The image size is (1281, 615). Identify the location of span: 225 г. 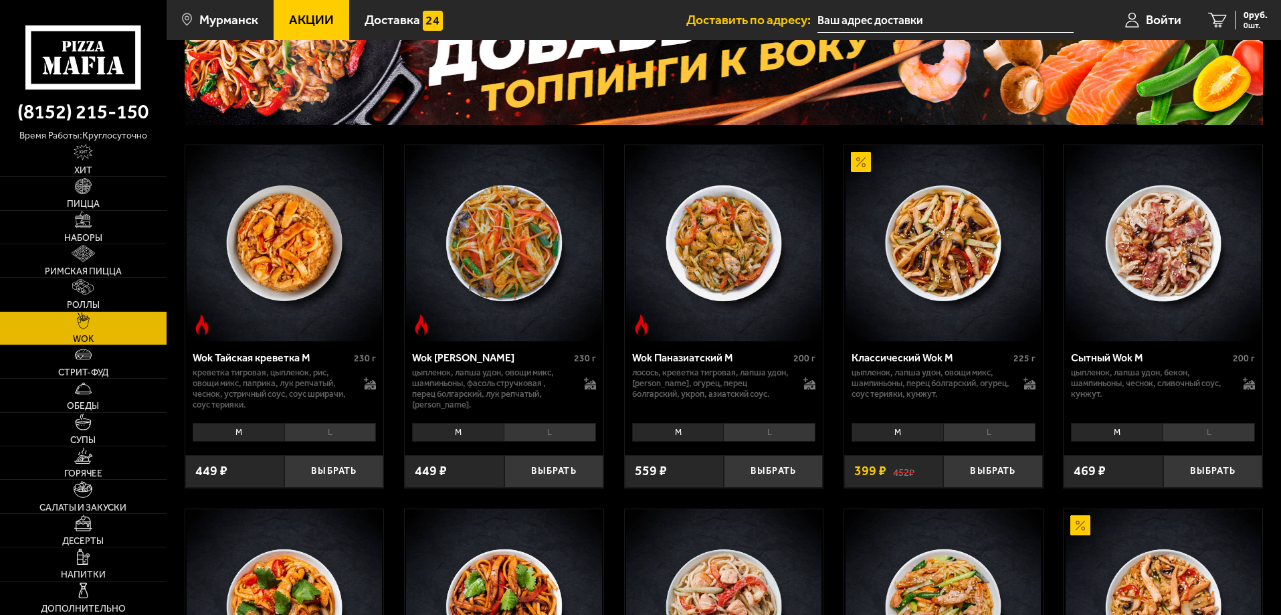
(1024, 358).